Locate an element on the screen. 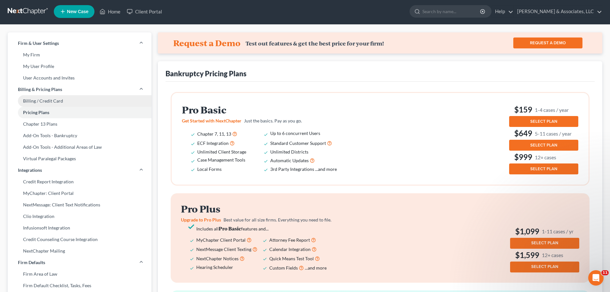 The height and width of the screenshot is (292, 610). span: Local Forms is located at coordinates (209, 169).